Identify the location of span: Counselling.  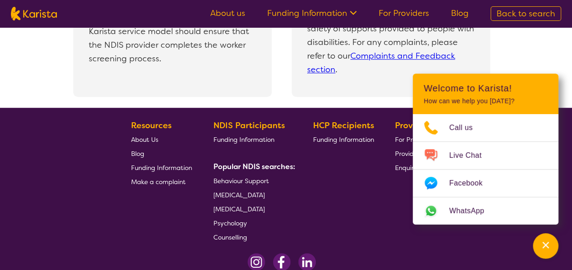
(230, 238).